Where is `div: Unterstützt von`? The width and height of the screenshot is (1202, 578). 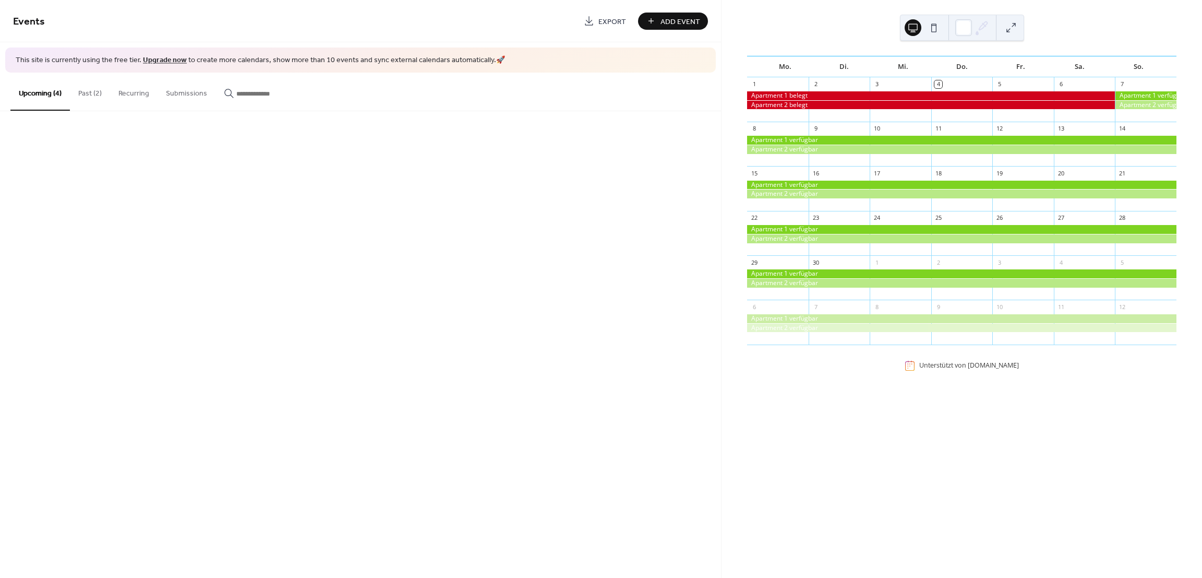 div: Unterstützt von is located at coordinates (969, 365).